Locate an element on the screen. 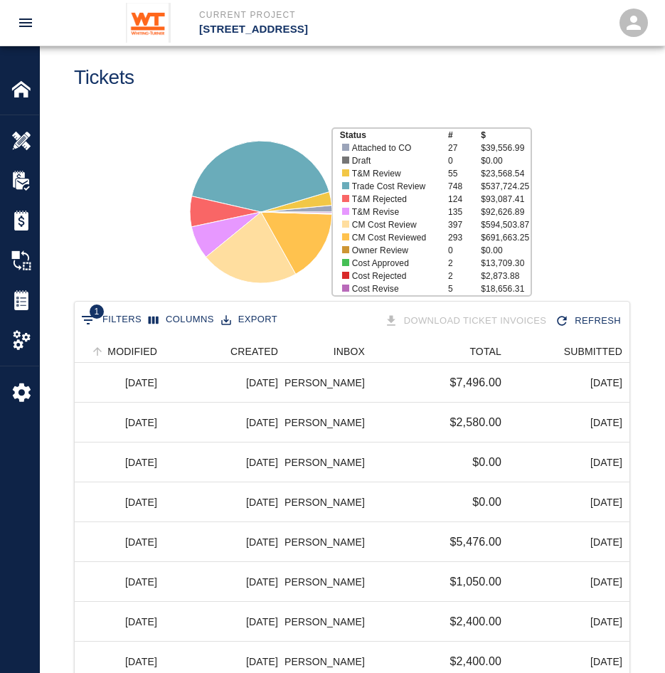 The width and height of the screenshot is (665, 673). img: Whiting-Turner is located at coordinates (148, 23).